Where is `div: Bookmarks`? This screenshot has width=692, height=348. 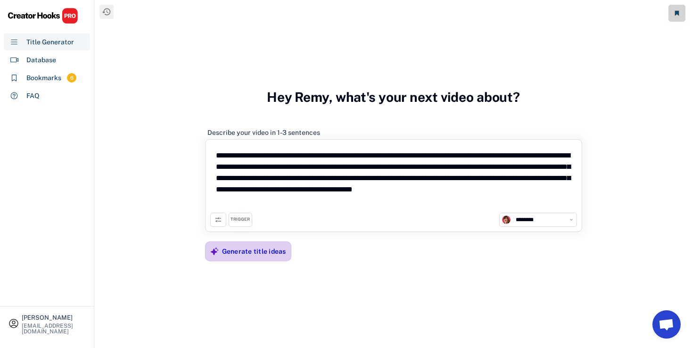
div: Bookmarks is located at coordinates (44, 78).